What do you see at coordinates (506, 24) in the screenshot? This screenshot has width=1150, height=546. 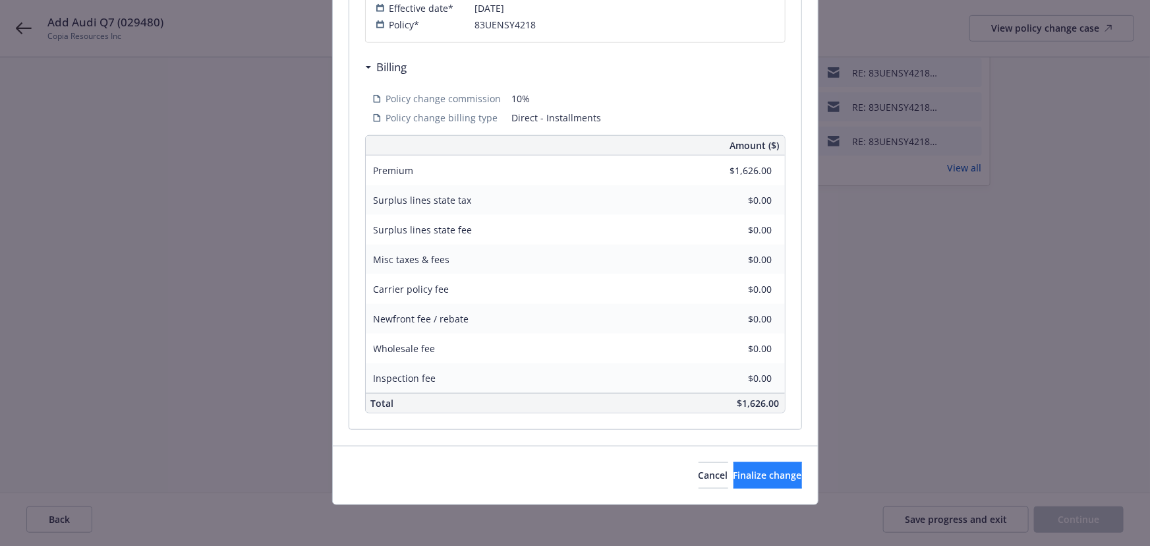 I see `span: 83UENSY4218` at bounding box center [506, 24].